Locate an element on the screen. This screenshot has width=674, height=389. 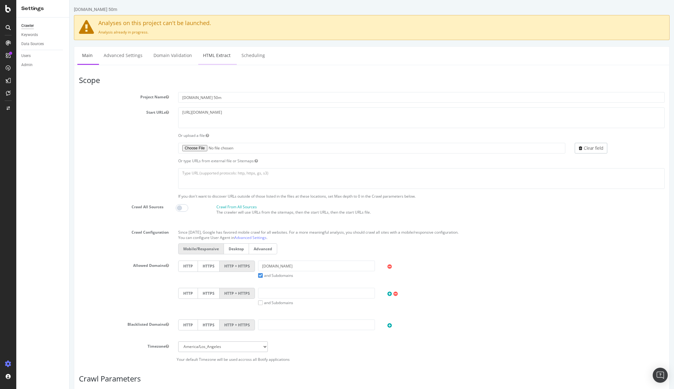
a: Admin is located at coordinates (43, 65).